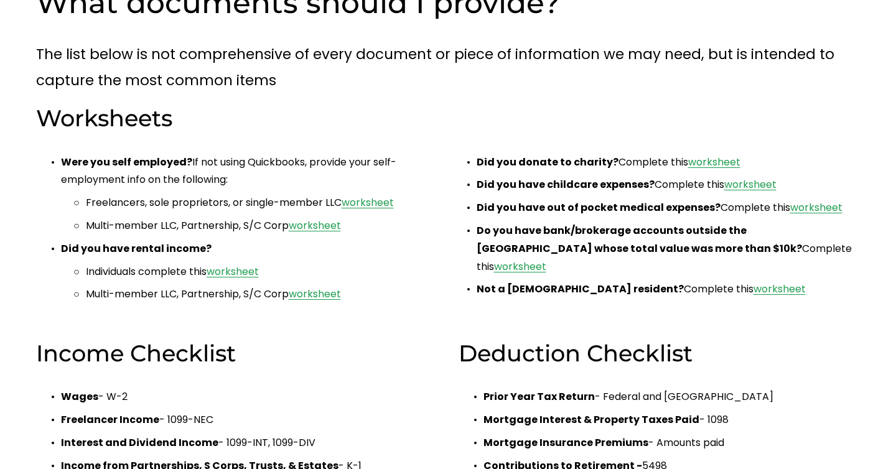  What do you see at coordinates (539, 396) in the screenshot?
I see `strong: Prior Year Tax Return` at bounding box center [539, 396].